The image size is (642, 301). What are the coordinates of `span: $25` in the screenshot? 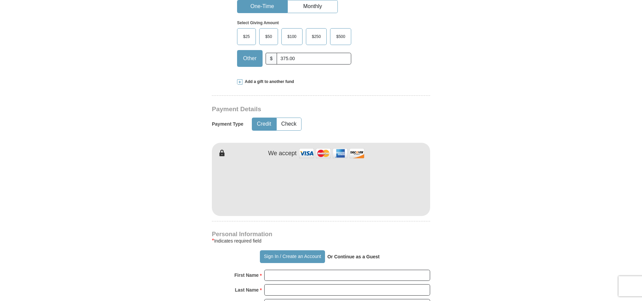 It's located at (246, 37).